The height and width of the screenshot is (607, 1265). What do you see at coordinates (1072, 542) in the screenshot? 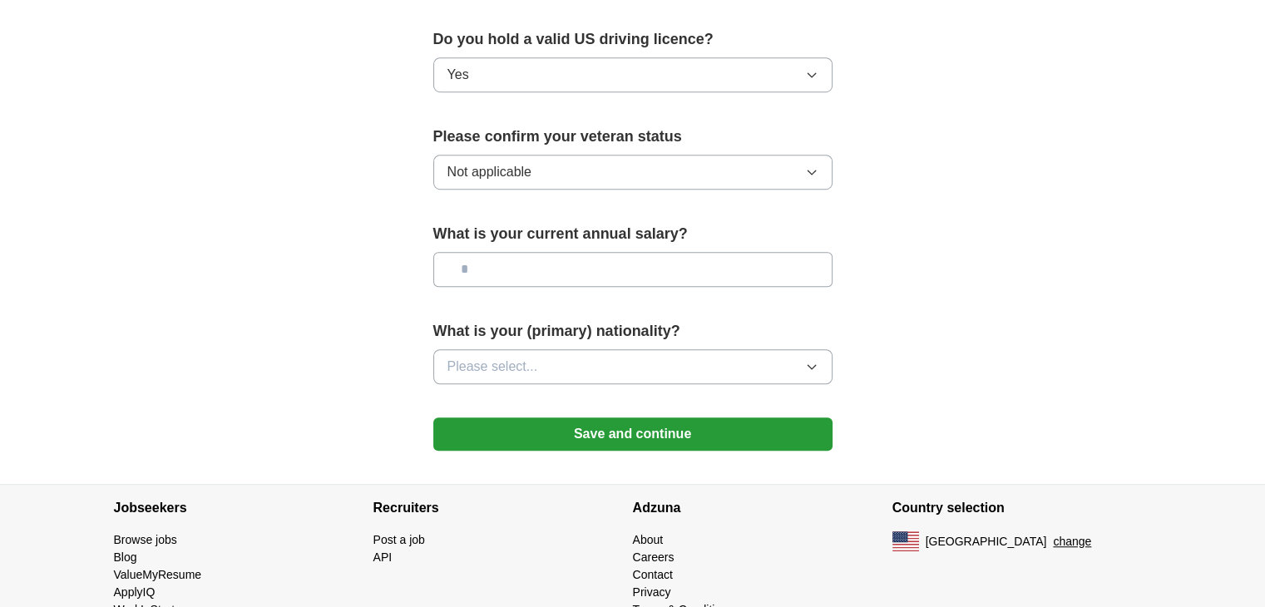
I see `button: change` at bounding box center [1072, 542].